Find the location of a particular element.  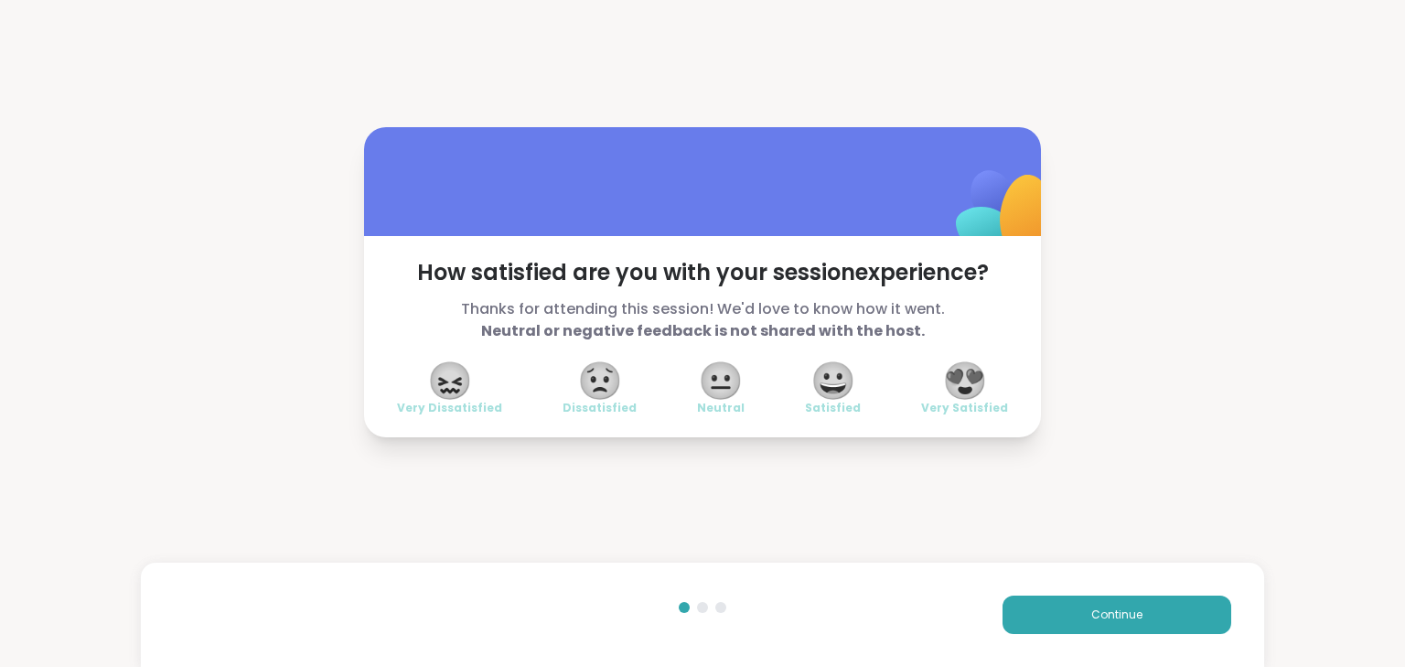

button: Continue is located at coordinates (1117, 615).